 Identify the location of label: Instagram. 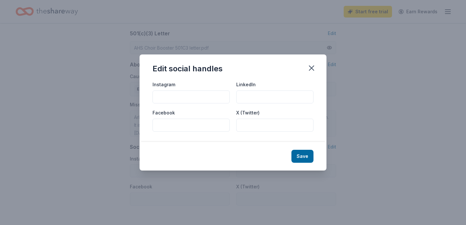
(164, 85).